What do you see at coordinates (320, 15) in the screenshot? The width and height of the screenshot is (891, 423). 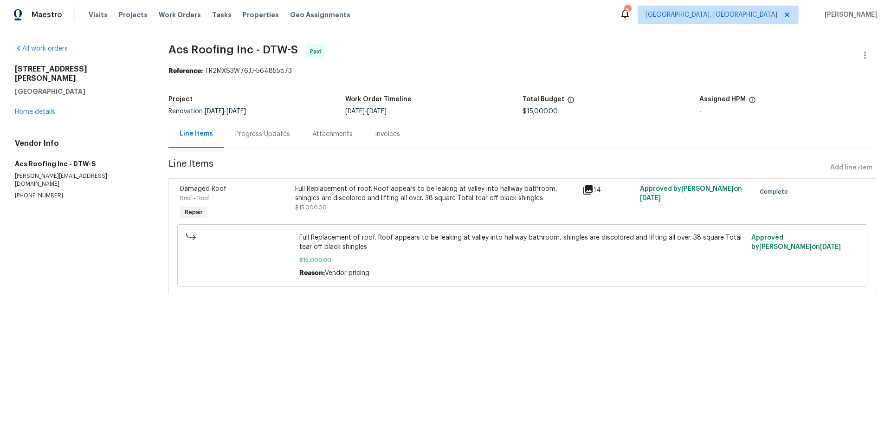 I see `span: Geo Assignments` at bounding box center [320, 15].